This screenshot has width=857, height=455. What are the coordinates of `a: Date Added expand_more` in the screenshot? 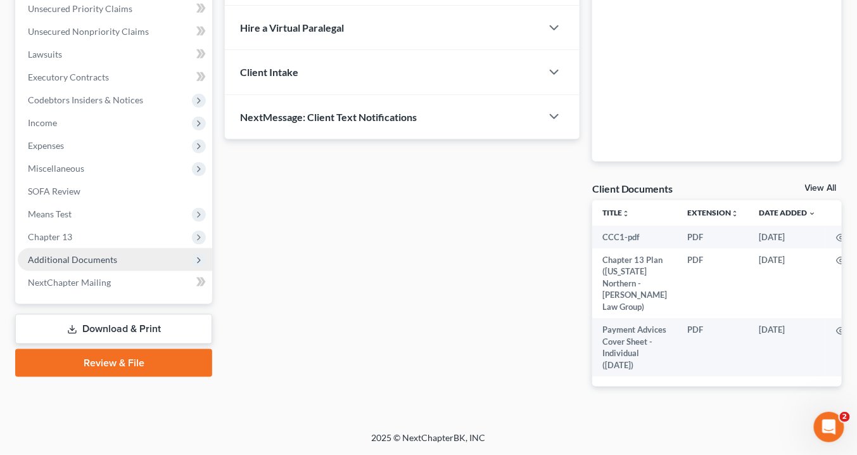 It's located at (787, 212).